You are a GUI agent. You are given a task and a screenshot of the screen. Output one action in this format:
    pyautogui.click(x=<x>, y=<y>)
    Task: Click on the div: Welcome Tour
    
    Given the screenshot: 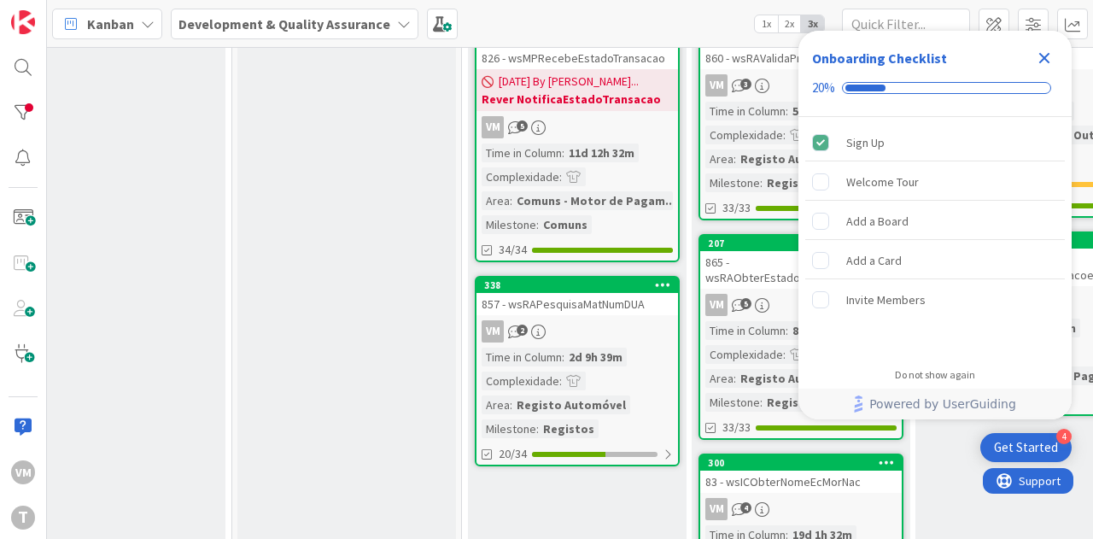 What is the action you would take?
    pyautogui.click(x=882, y=182)
    